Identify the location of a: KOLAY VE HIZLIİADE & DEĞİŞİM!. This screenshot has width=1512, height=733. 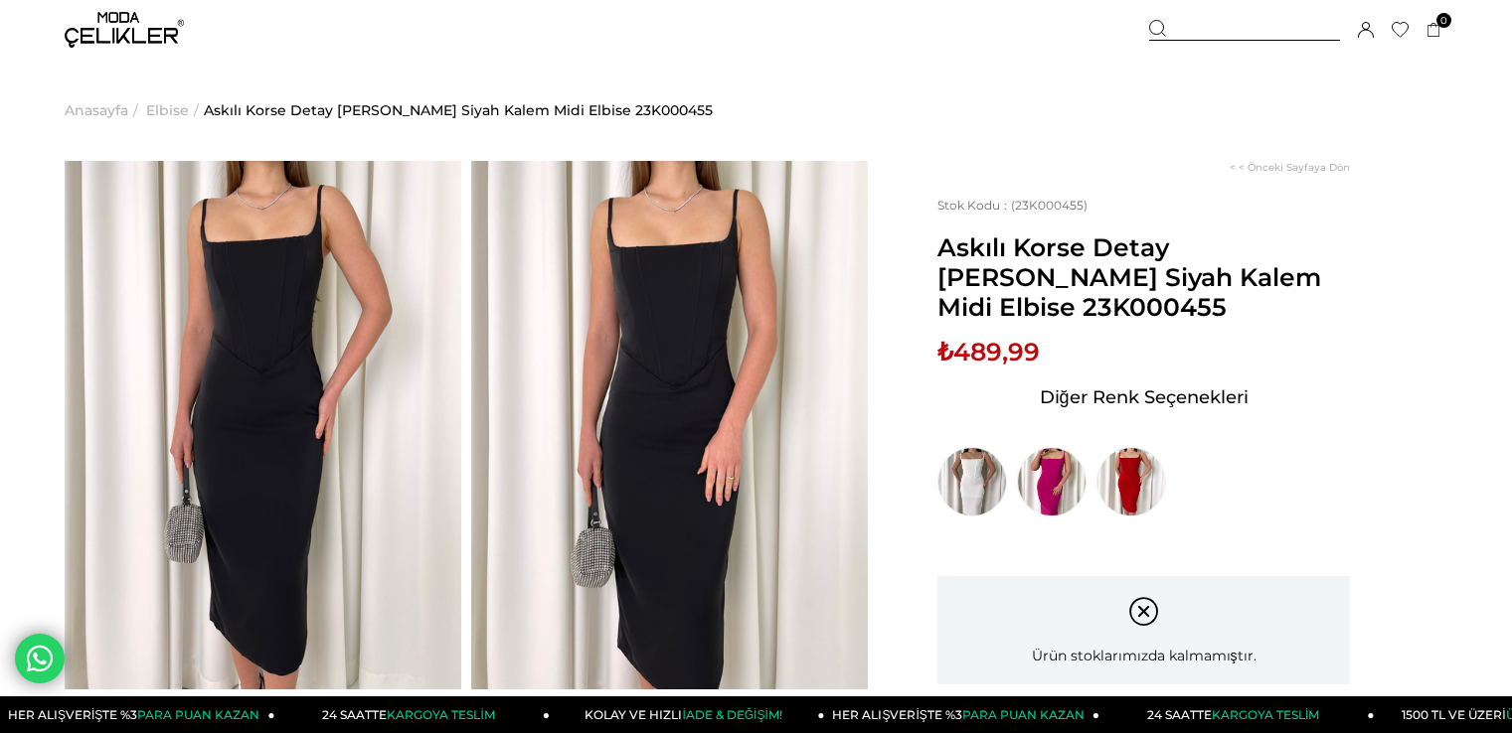
(687, 715).